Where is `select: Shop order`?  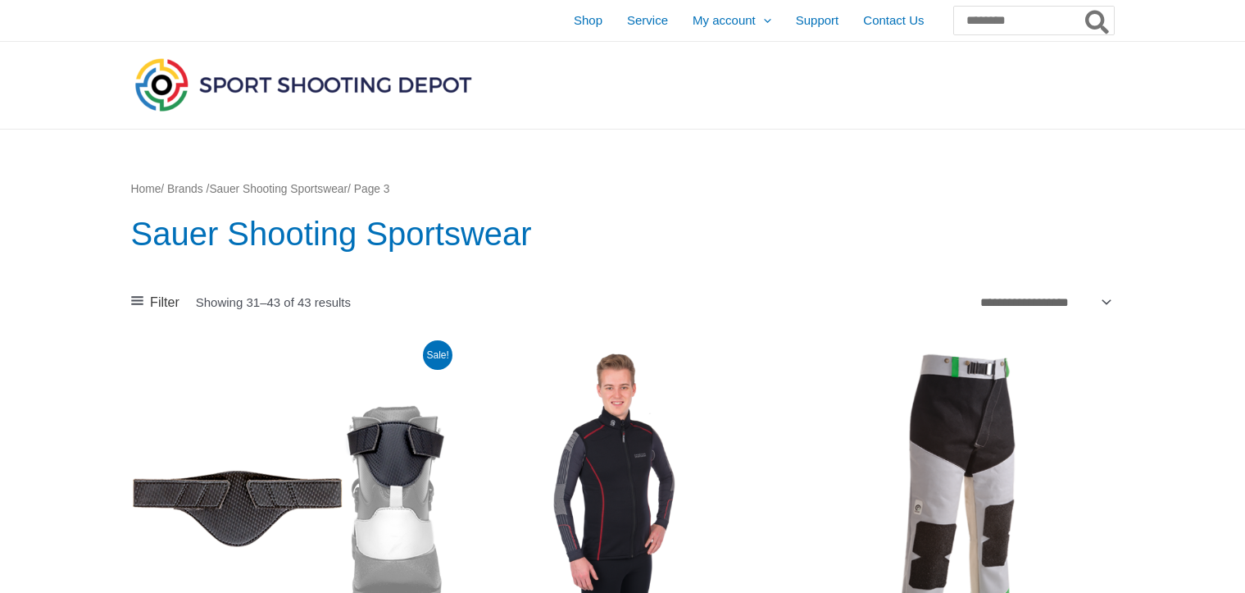 select: Shop order is located at coordinates (1044, 302).